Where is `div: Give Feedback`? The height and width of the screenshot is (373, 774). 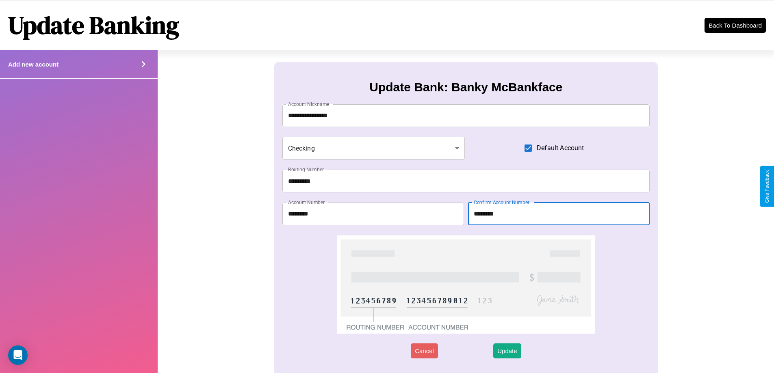
div: Give Feedback is located at coordinates (767, 186).